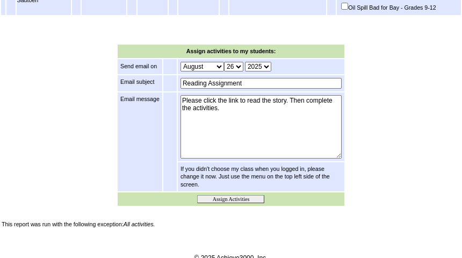  Describe the element at coordinates (406, 7) in the screenshot. I see `label: Oil Spill Bad for Bay - Grades 9-12` at that location.